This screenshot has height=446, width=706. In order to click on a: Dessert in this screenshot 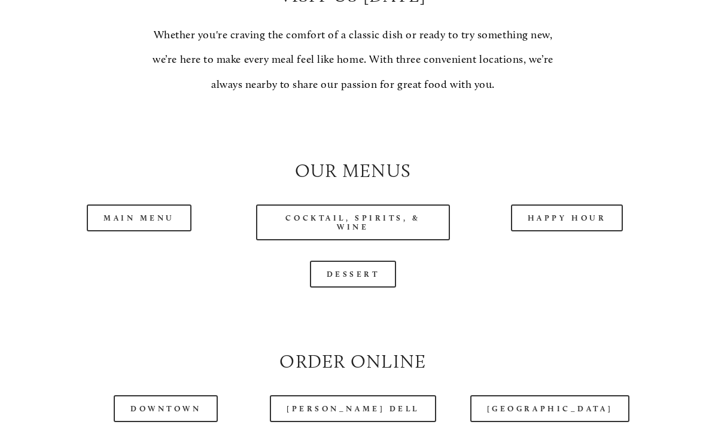, I will do `click(353, 274)`.